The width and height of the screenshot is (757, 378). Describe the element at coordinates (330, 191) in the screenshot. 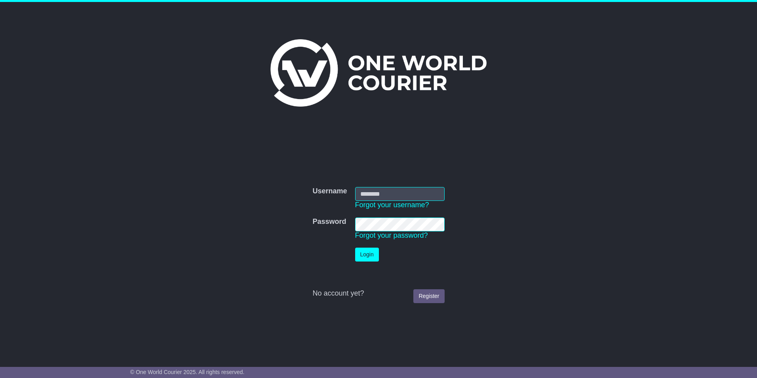

I see `label: Username` at that location.